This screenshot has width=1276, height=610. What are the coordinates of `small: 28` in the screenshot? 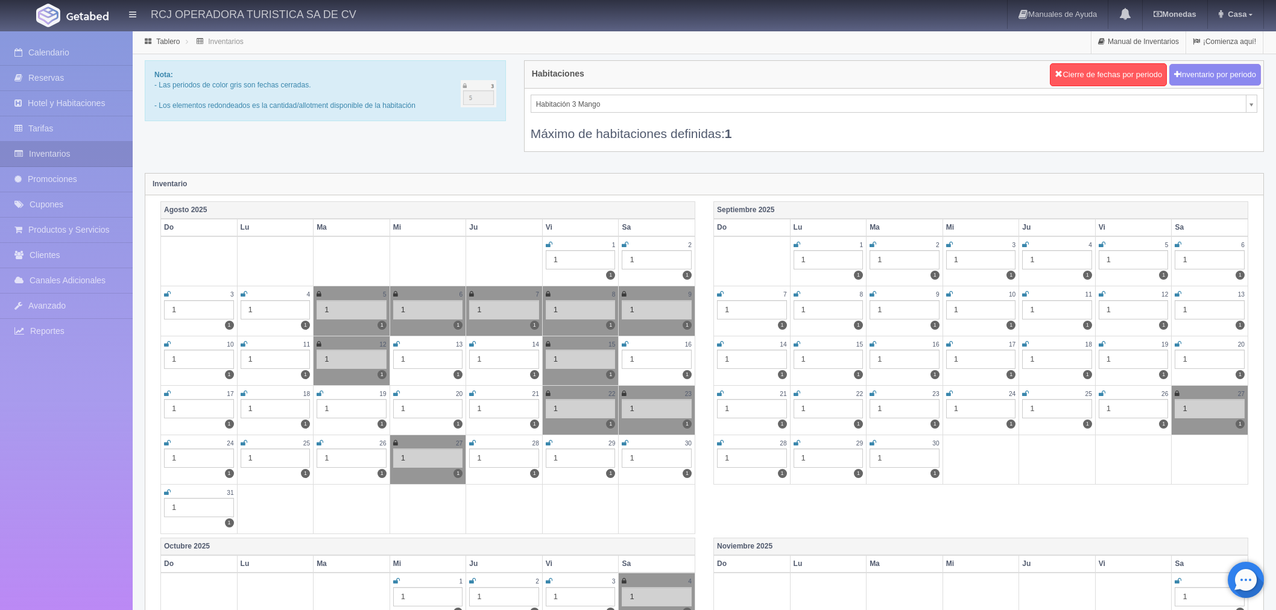 It's located at (535, 443).